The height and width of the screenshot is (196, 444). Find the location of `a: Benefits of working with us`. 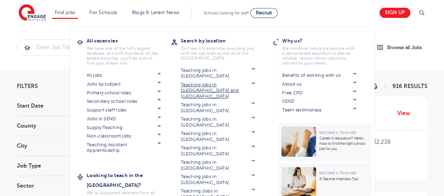

a: Benefits of working with us is located at coordinates (319, 75).